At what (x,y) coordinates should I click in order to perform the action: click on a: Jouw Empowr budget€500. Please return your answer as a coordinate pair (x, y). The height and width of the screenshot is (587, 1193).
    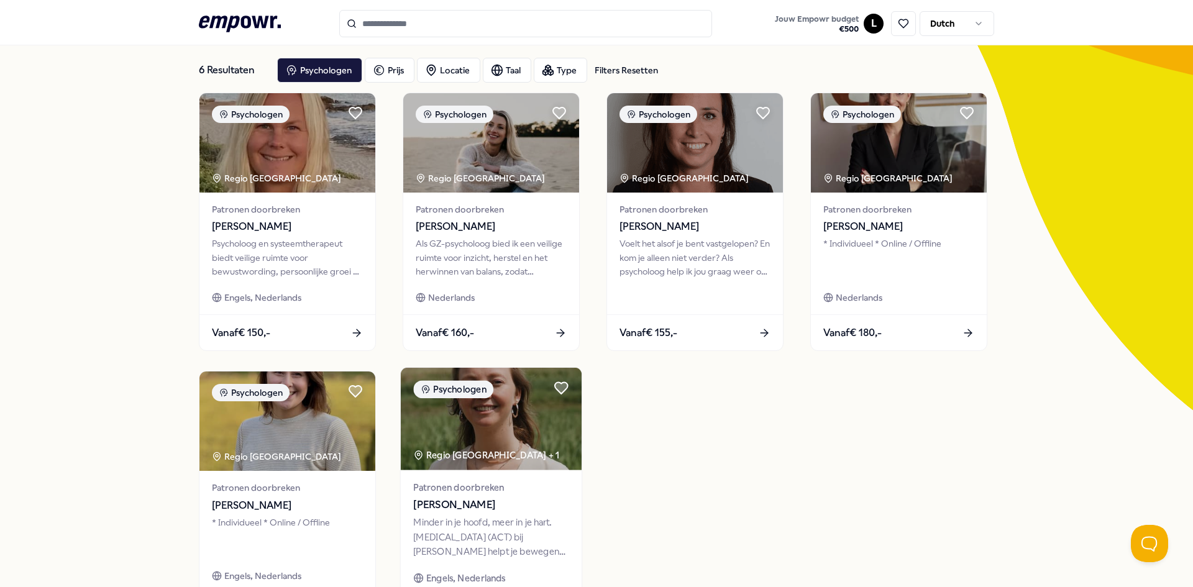
    Looking at the image, I should click on (816, 24).